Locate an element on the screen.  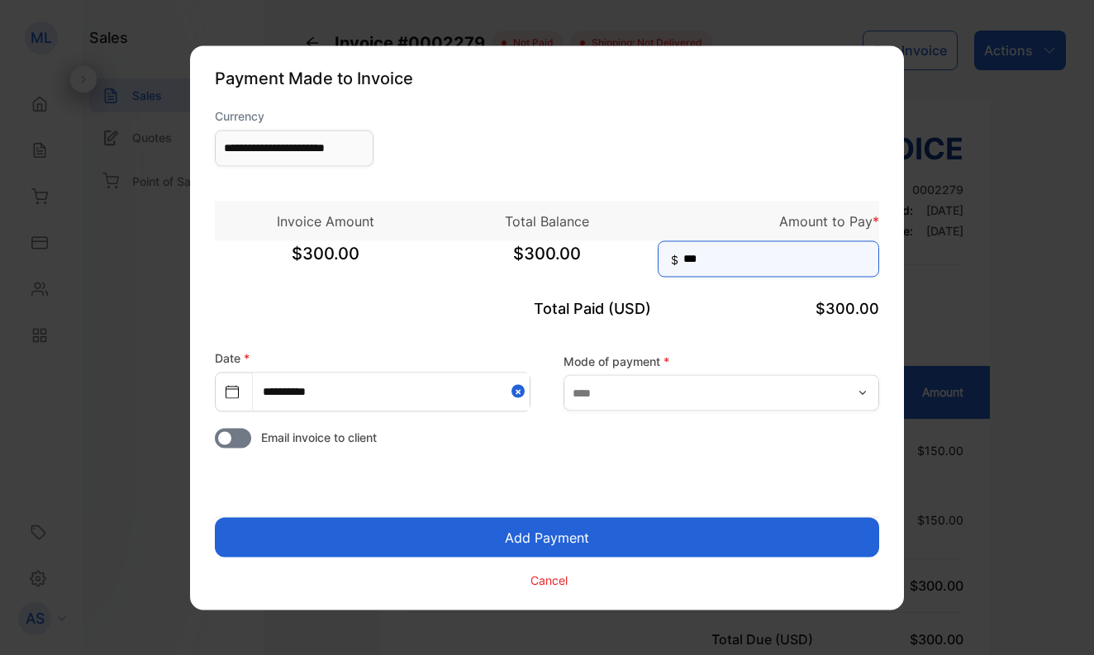
button: Add Payment is located at coordinates (547, 537).